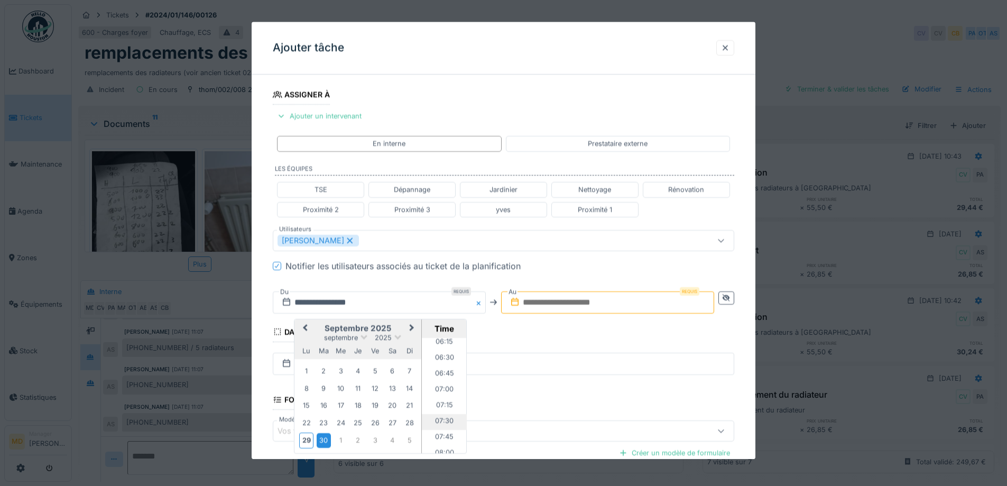 Image resolution: width=1007 pixels, height=486 pixels. I want to click on div: Formulaires, so click(305, 401).